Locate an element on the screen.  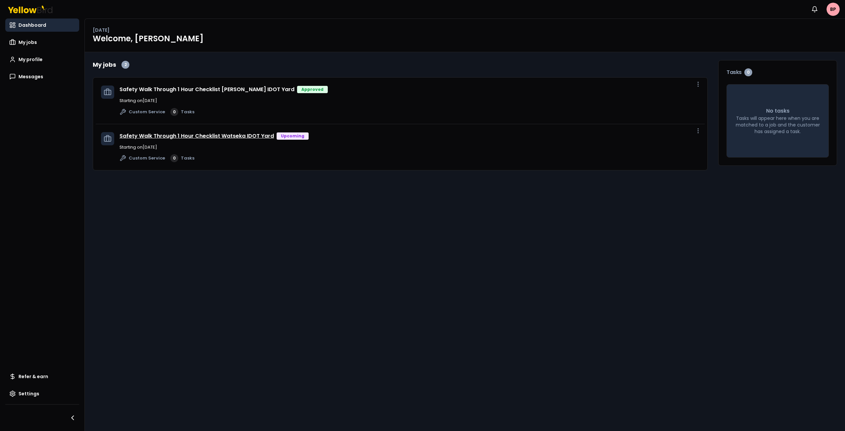
p: Tasks will appear here when you are matched to a job and the customer has assigned a task. is located at coordinates (777, 125).